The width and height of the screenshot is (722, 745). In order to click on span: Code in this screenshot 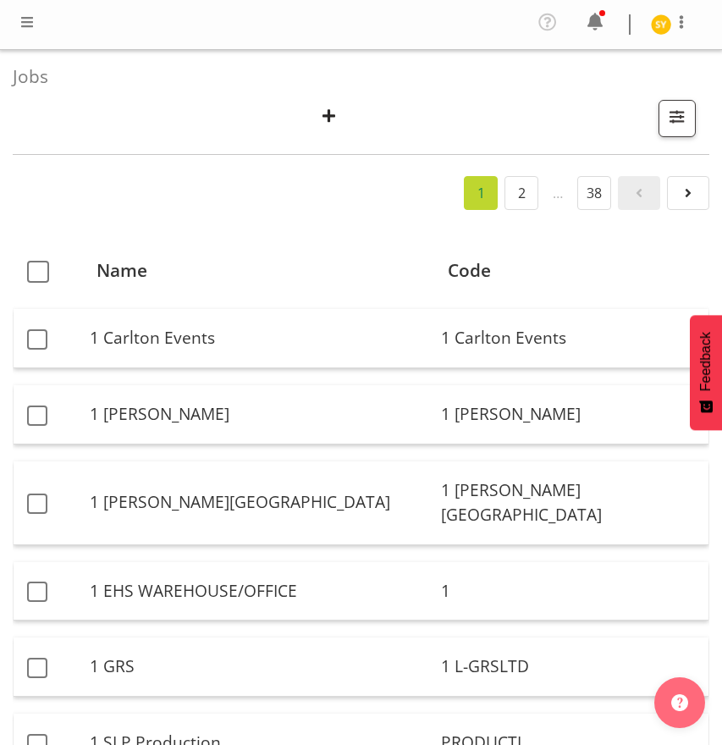, I will do `click(469, 270)`.